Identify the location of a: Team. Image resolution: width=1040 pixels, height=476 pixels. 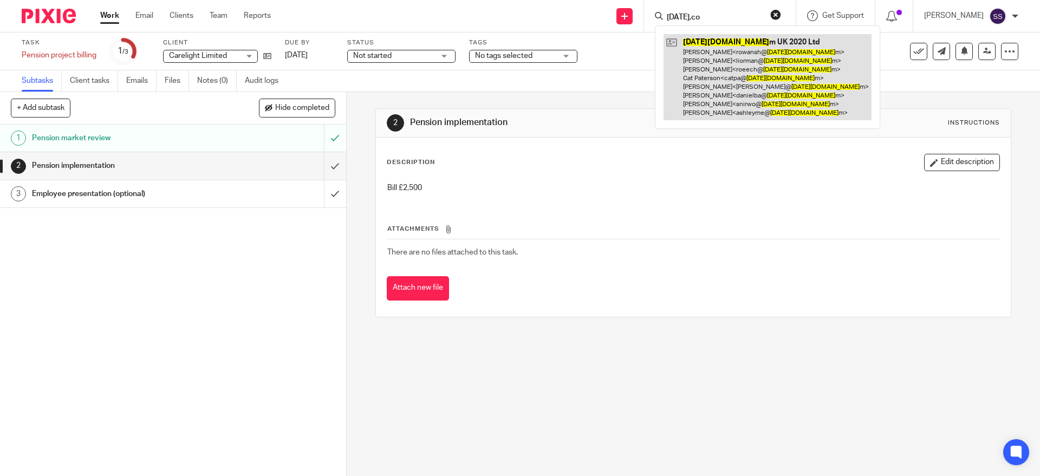
(218, 16).